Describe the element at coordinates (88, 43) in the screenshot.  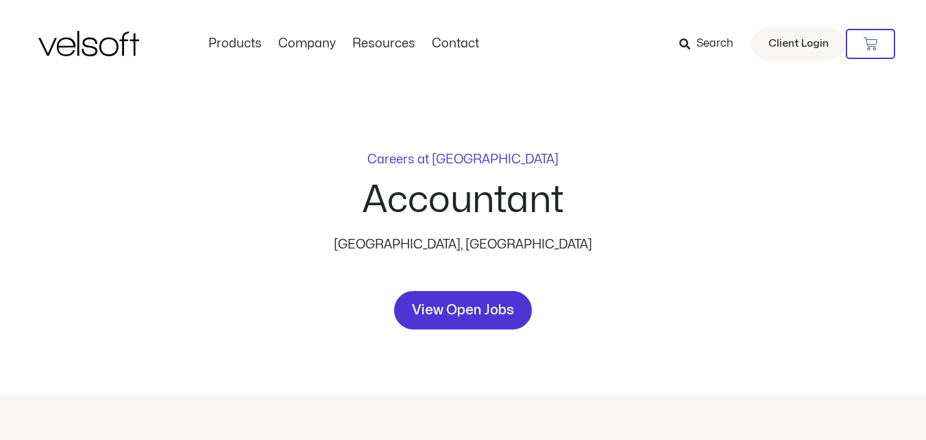
I see `img: Velsoft Training Materials` at that location.